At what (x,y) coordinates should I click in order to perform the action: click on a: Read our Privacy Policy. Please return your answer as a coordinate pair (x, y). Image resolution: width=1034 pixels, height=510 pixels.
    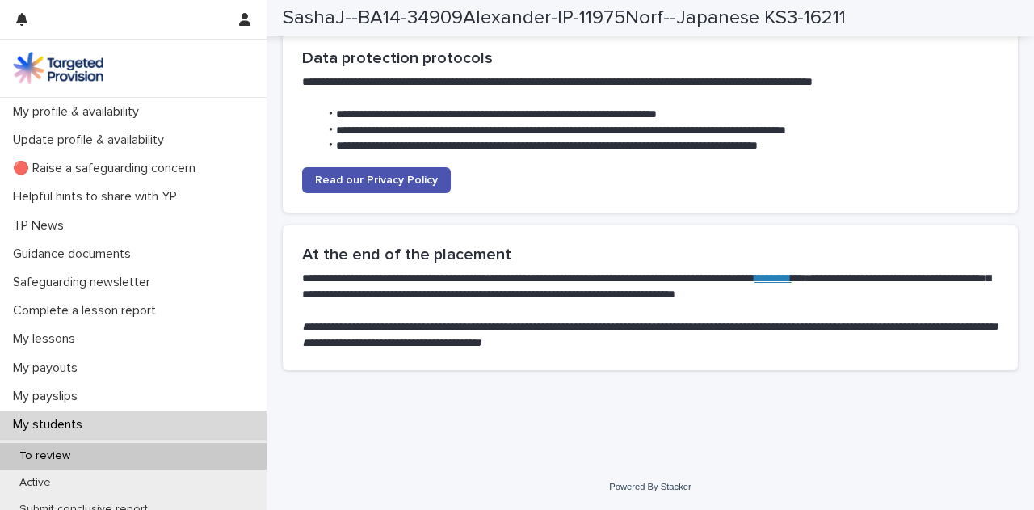
    Looking at the image, I should click on (376, 180).